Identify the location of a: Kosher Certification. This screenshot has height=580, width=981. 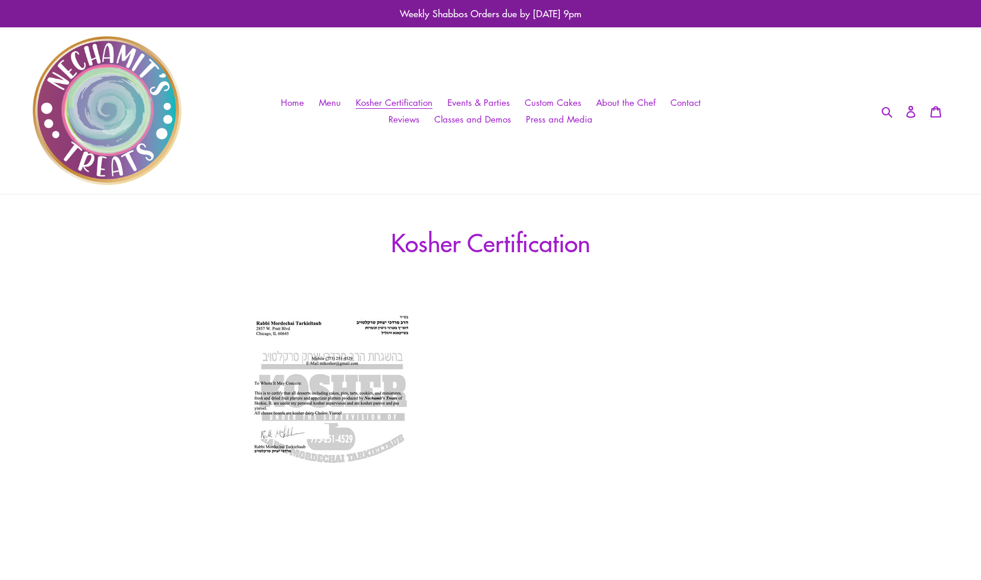
(394, 102).